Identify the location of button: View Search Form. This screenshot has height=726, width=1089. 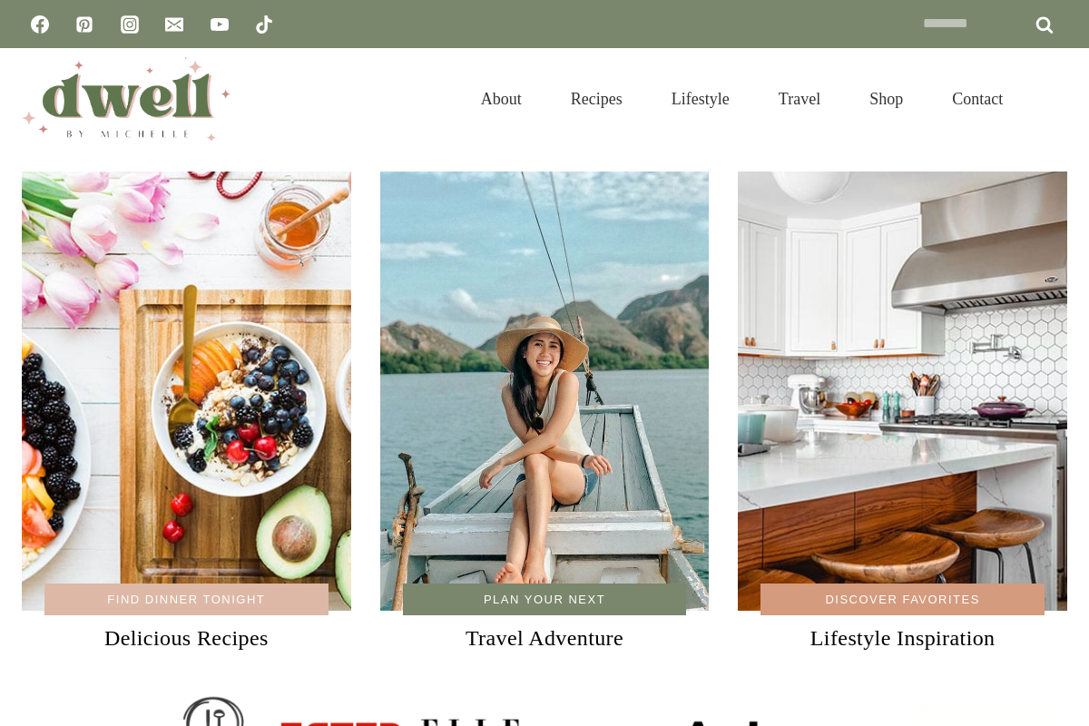
(1052, 99).